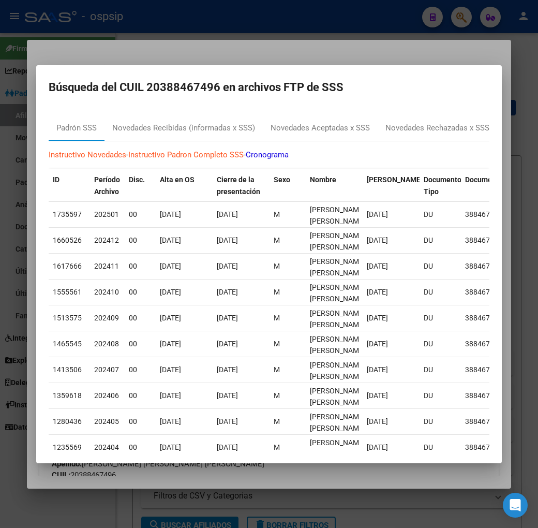 The width and height of the screenshot is (538, 528). What do you see at coordinates (107, 214) in the screenshot?
I see `span: 202501` at bounding box center [107, 214].